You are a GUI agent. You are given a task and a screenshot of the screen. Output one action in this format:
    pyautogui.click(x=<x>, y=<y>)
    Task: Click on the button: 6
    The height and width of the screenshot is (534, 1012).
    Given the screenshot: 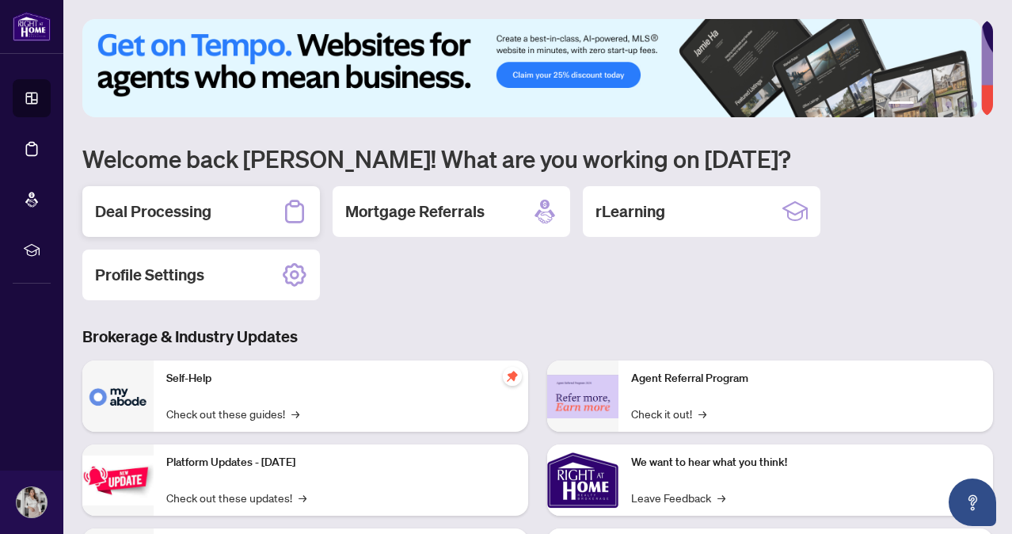 What is the action you would take?
    pyautogui.click(x=974, y=104)
    